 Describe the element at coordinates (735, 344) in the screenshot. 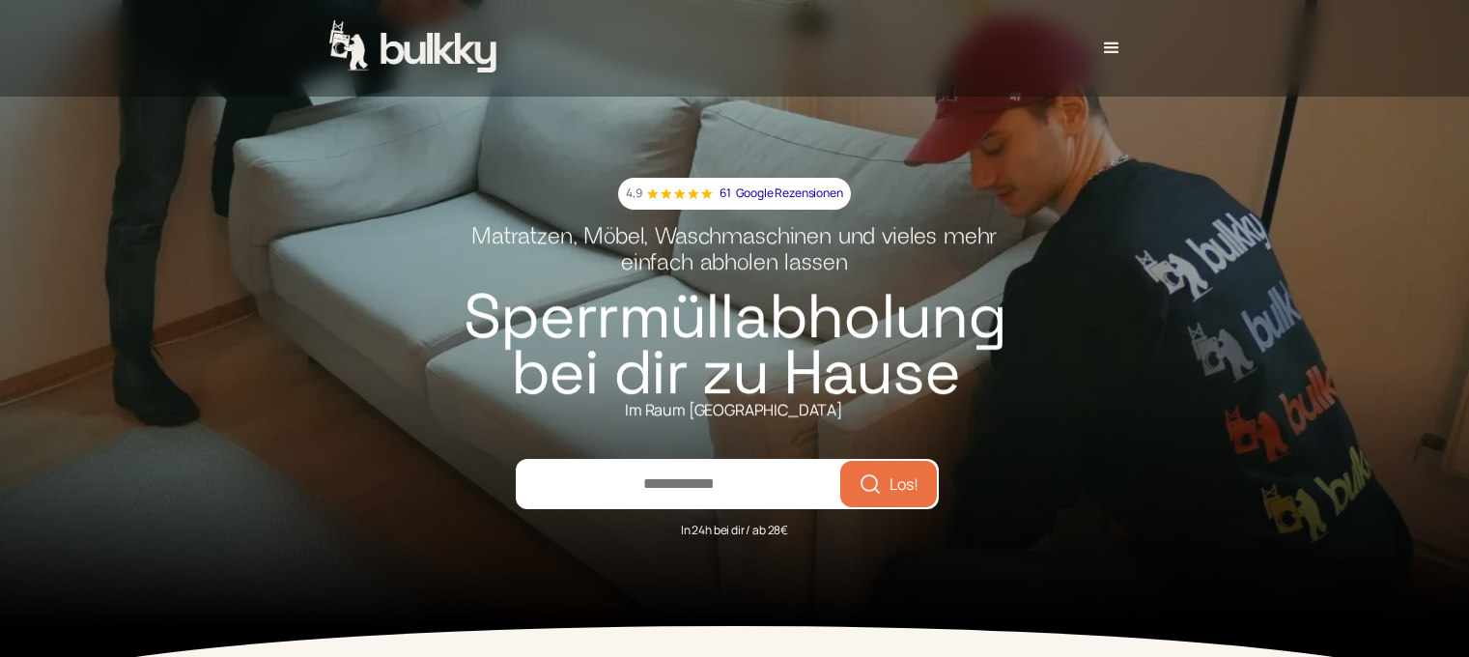

I see `h1: Sperrmüllabholung bei dir zu Hause` at that location.